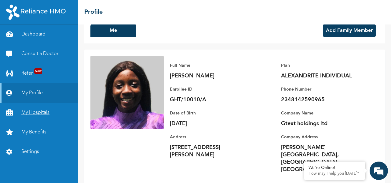  What do you see at coordinates (324, 113) in the screenshot?
I see `p: Company Name` at bounding box center [324, 113].